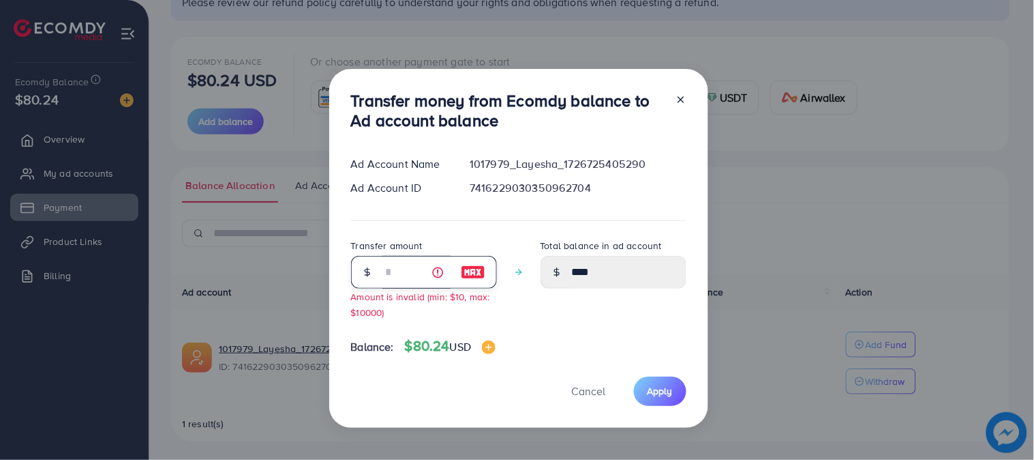 This screenshot has width=1034, height=460. What do you see at coordinates (400, 164) in the screenshot?
I see `div: Ad Account Name` at bounding box center [400, 164].